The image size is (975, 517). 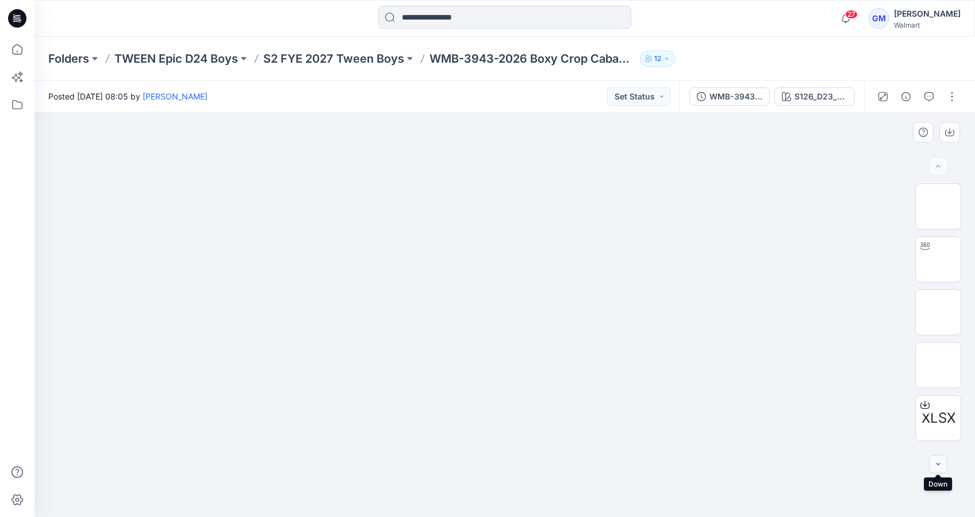 I want to click on div: Walmart, so click(x=927, y=25).